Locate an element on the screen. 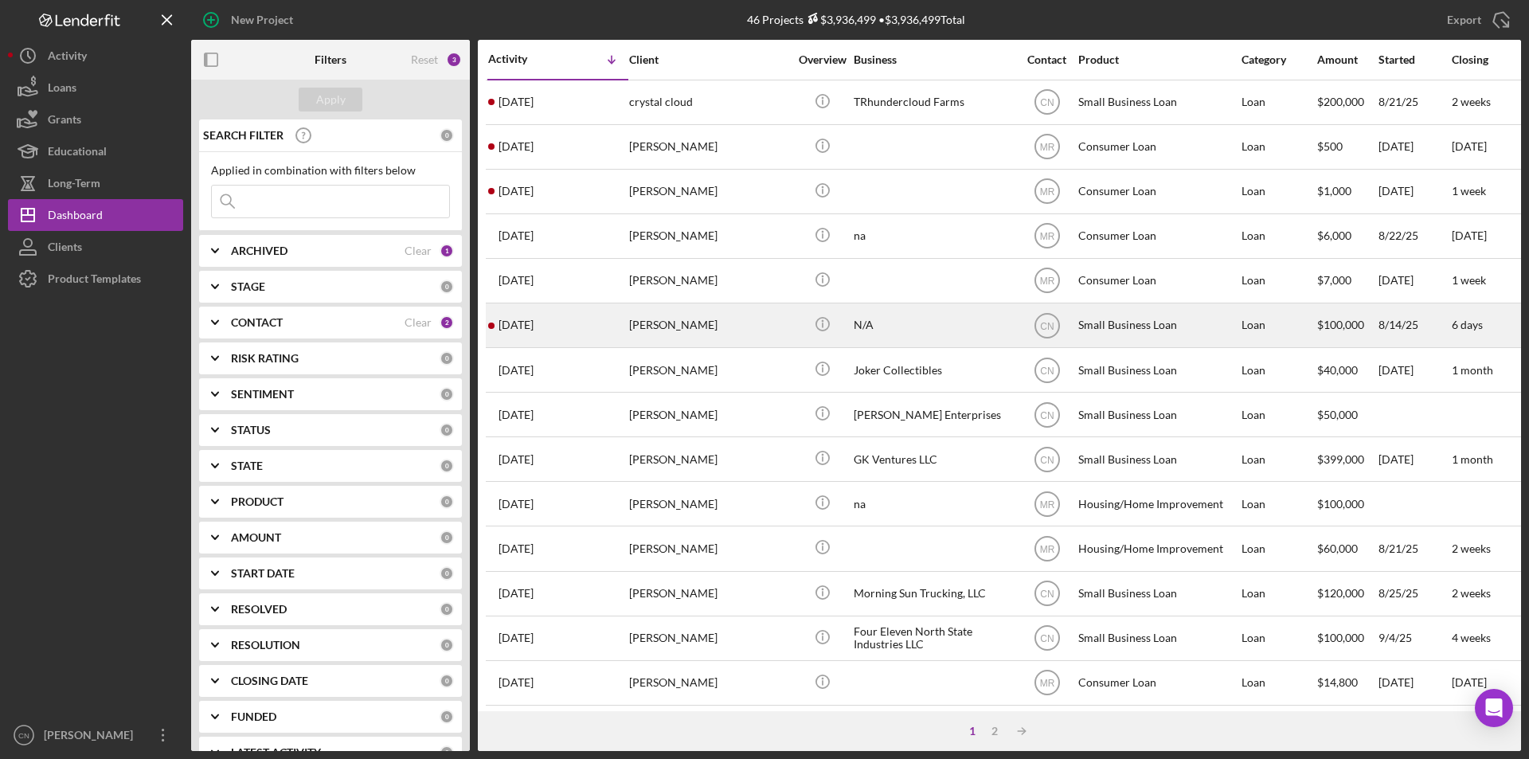  a: Dashboard is located at coordinates (96, 215).